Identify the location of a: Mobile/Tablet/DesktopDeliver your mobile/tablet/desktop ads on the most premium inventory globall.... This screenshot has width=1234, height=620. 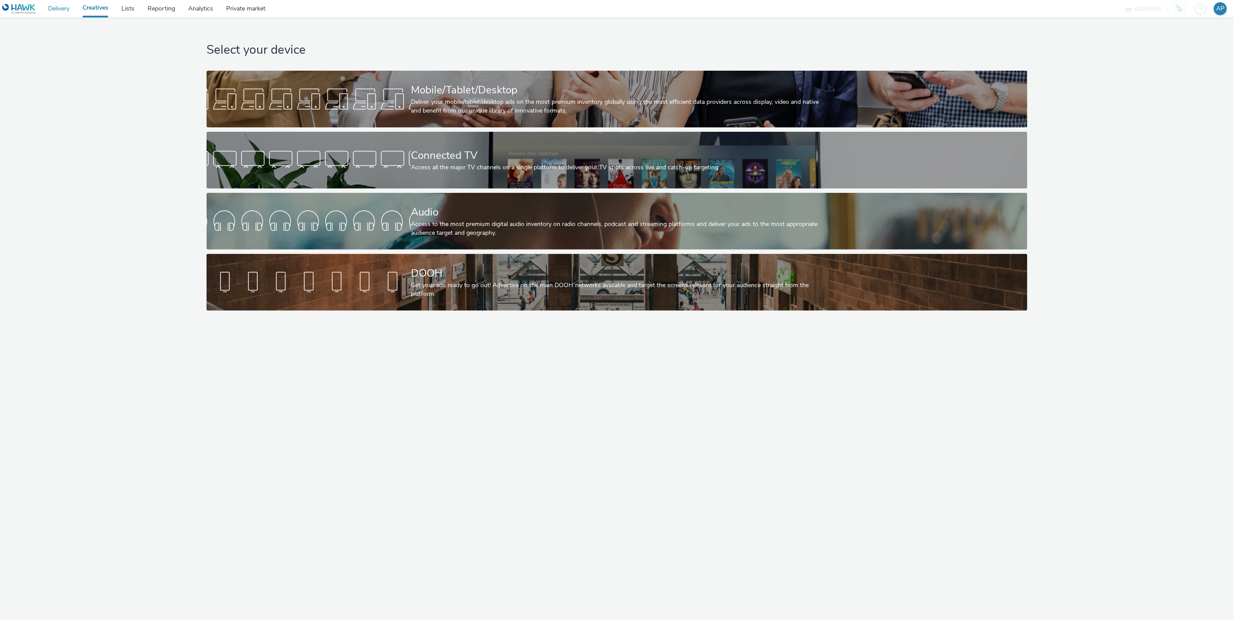
(616, 99).